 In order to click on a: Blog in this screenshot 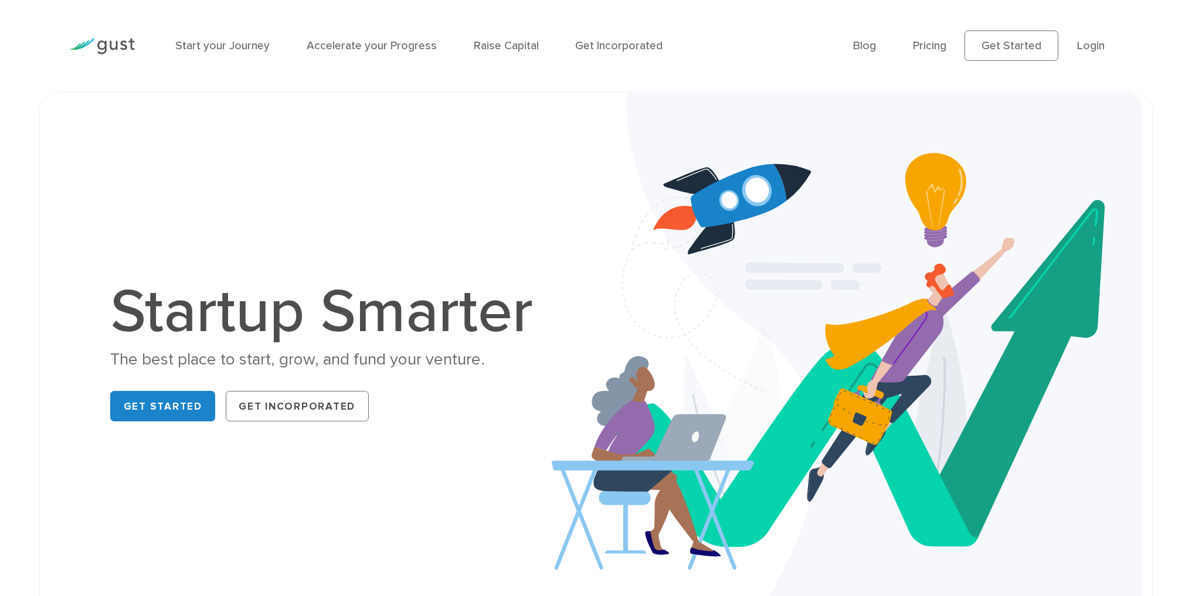, I will do `click(864, 45)`.